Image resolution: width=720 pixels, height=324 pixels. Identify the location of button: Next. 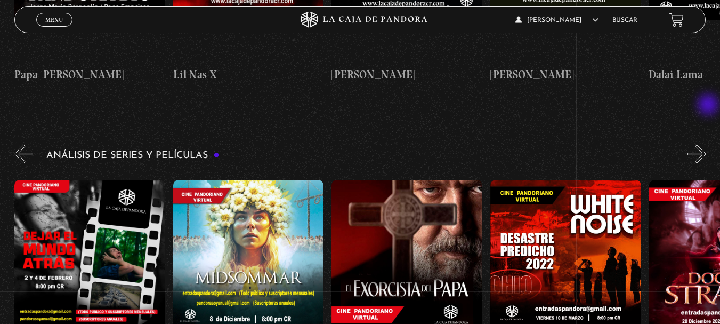
(697, 154).